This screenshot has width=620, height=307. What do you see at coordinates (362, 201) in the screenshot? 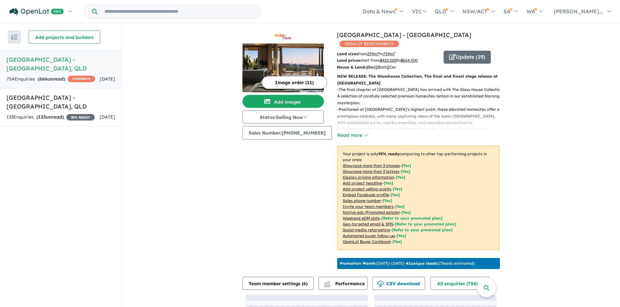
I see `u: Sales phone number` at bounding box center [362, 201].